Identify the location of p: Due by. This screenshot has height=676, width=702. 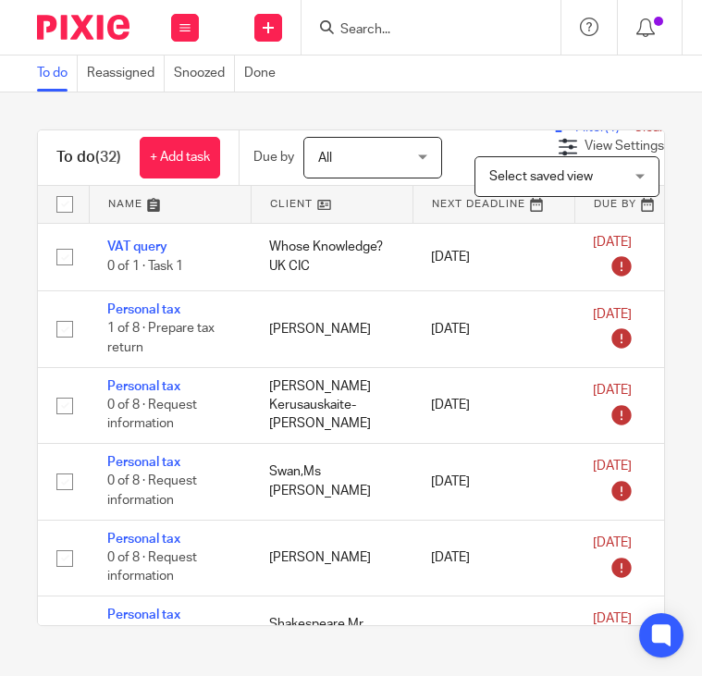
(274, 157).